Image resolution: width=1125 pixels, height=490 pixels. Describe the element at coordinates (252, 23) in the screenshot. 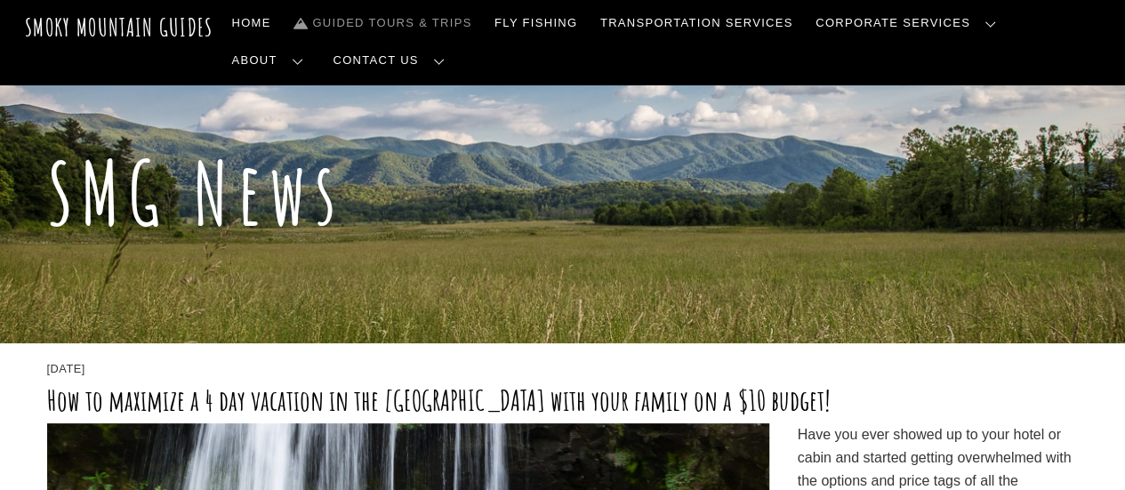

I see `a: Home` at that location.